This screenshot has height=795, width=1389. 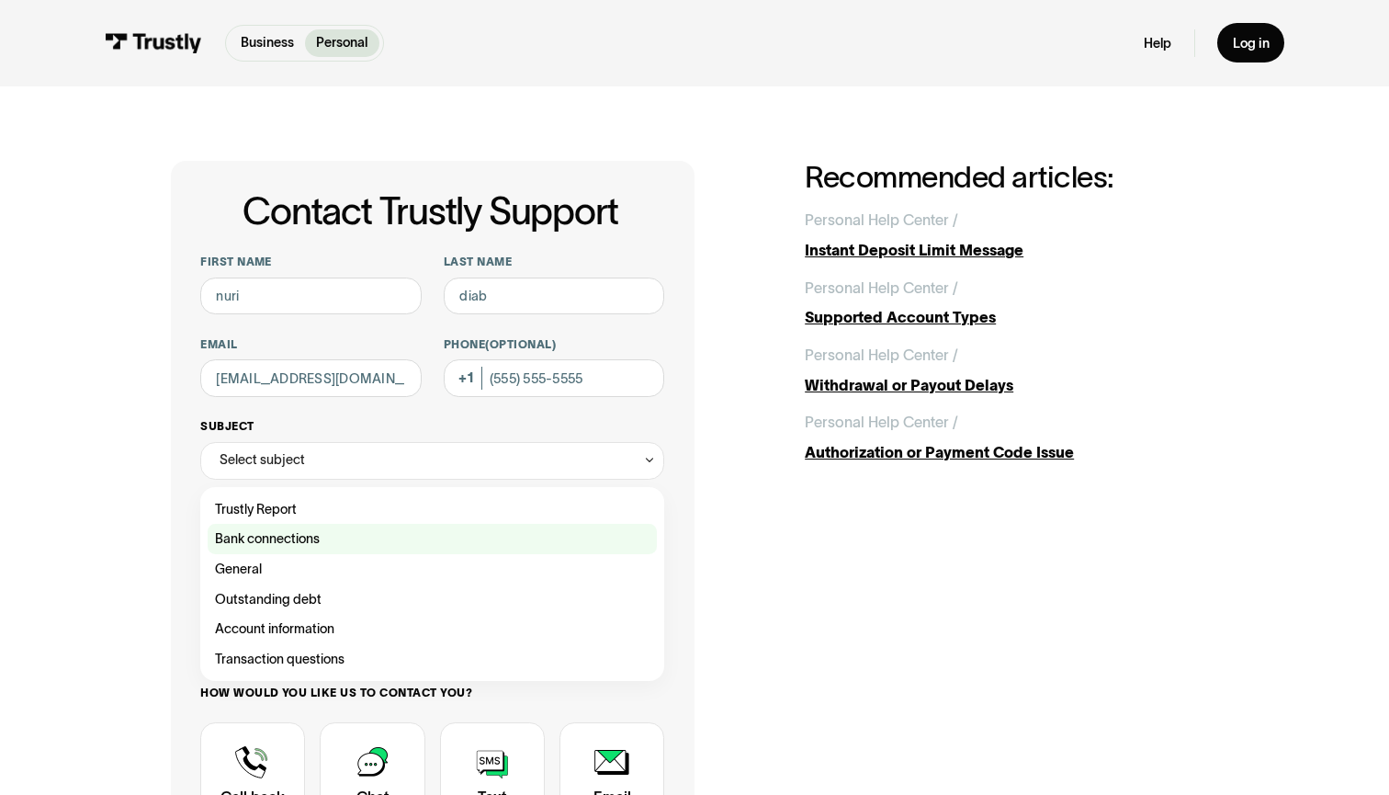 I want to click on input: alex@mail.com, so click(x=311, y=378).